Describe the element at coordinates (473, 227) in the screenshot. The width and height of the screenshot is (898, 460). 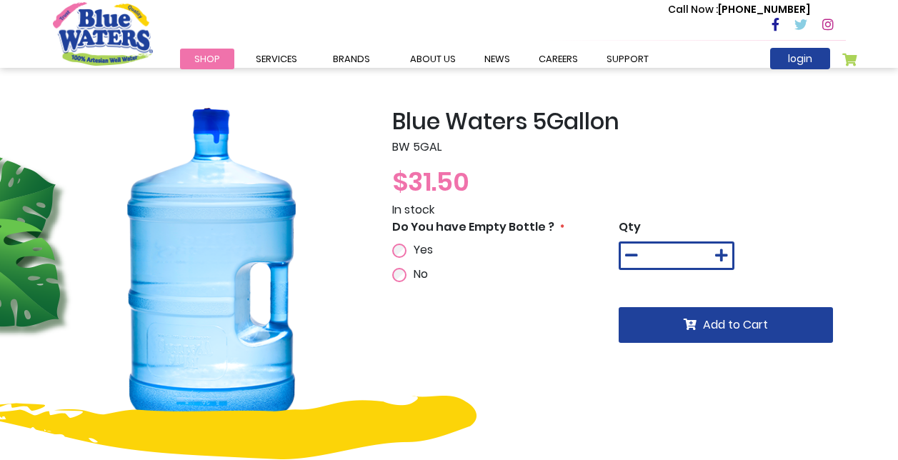
I see `span: Do You have Empty Bottle ?` at that location.